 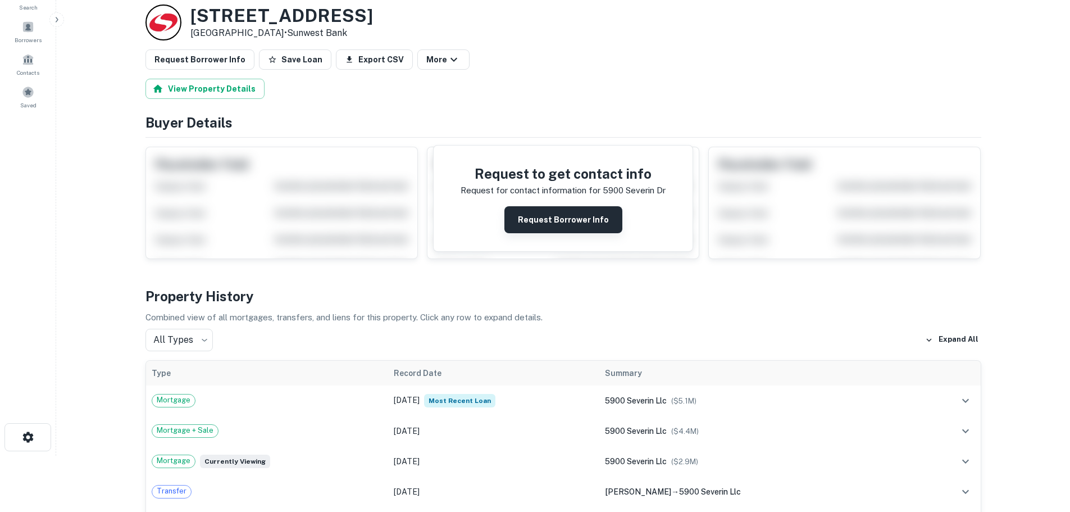 What do you see at coordinates (374, 60) in the screenshot?
I see `button: Export CSV` at bounding box center [374, 60].